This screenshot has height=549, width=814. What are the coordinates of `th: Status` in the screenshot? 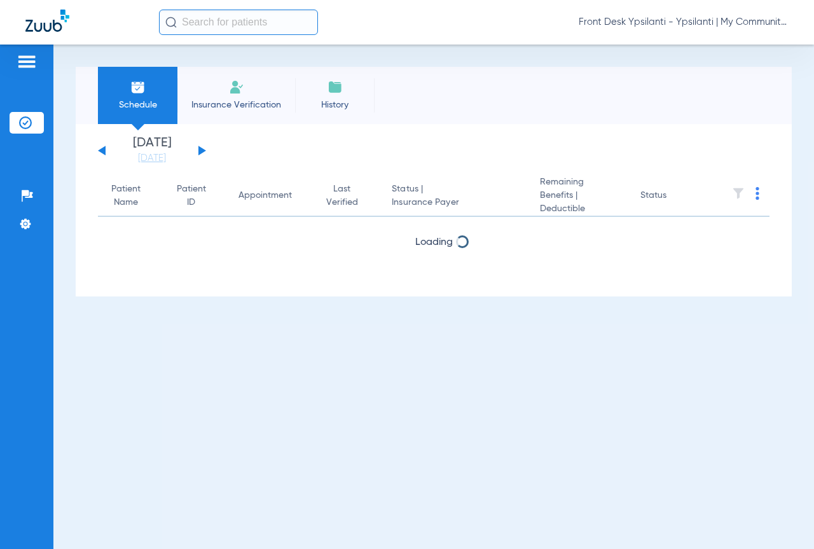 It's located at (673, 196).